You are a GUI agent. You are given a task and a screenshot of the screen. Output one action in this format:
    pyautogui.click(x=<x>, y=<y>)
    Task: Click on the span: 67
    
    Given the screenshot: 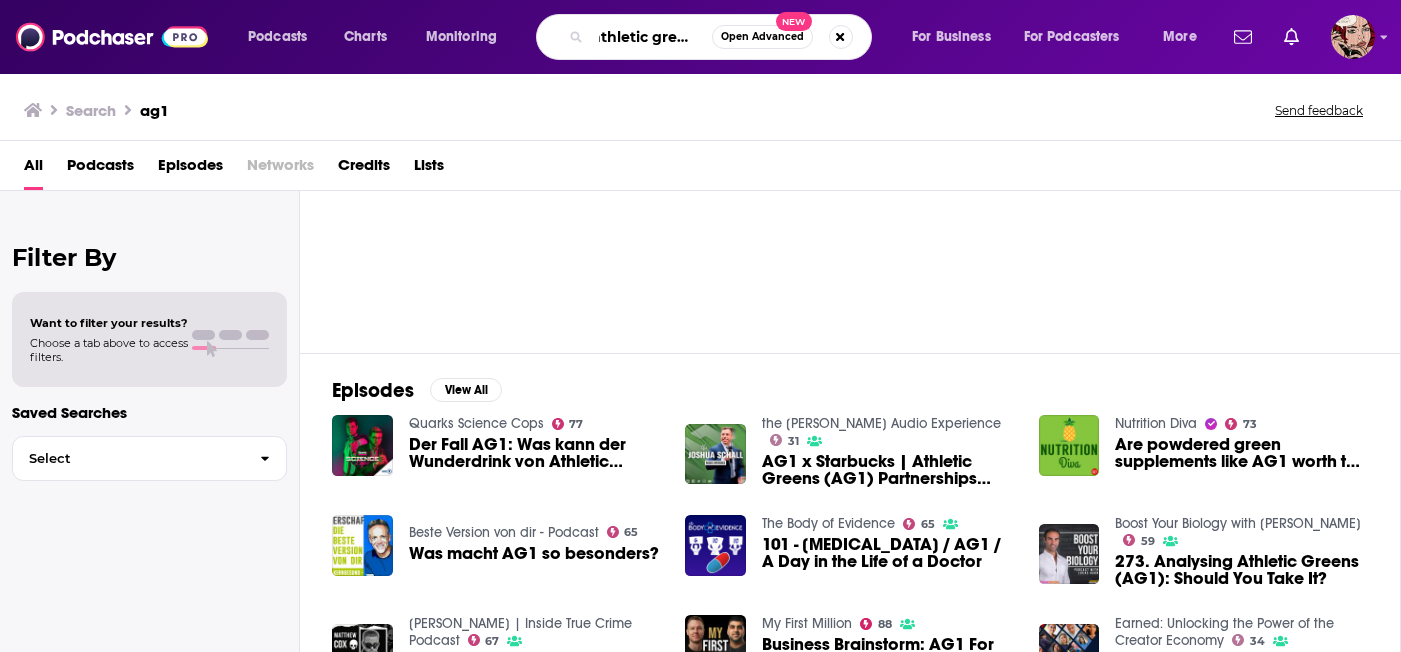 What is the action you would take?
    pyautogui.click(x=492, y=641)
    